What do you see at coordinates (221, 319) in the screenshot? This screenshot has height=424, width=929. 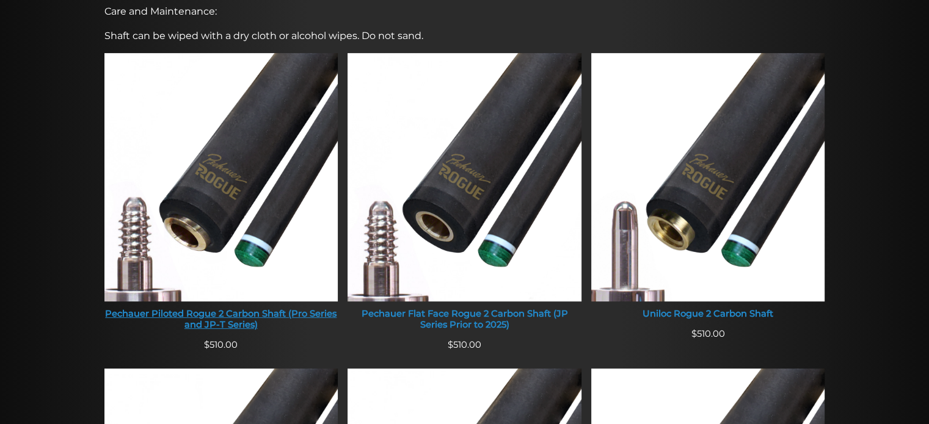 I see `div: Pechauer Piloted Rogue 2 Carbon Shaft (Pro Series and JP-T Series)` at bounding box center [221, 319].